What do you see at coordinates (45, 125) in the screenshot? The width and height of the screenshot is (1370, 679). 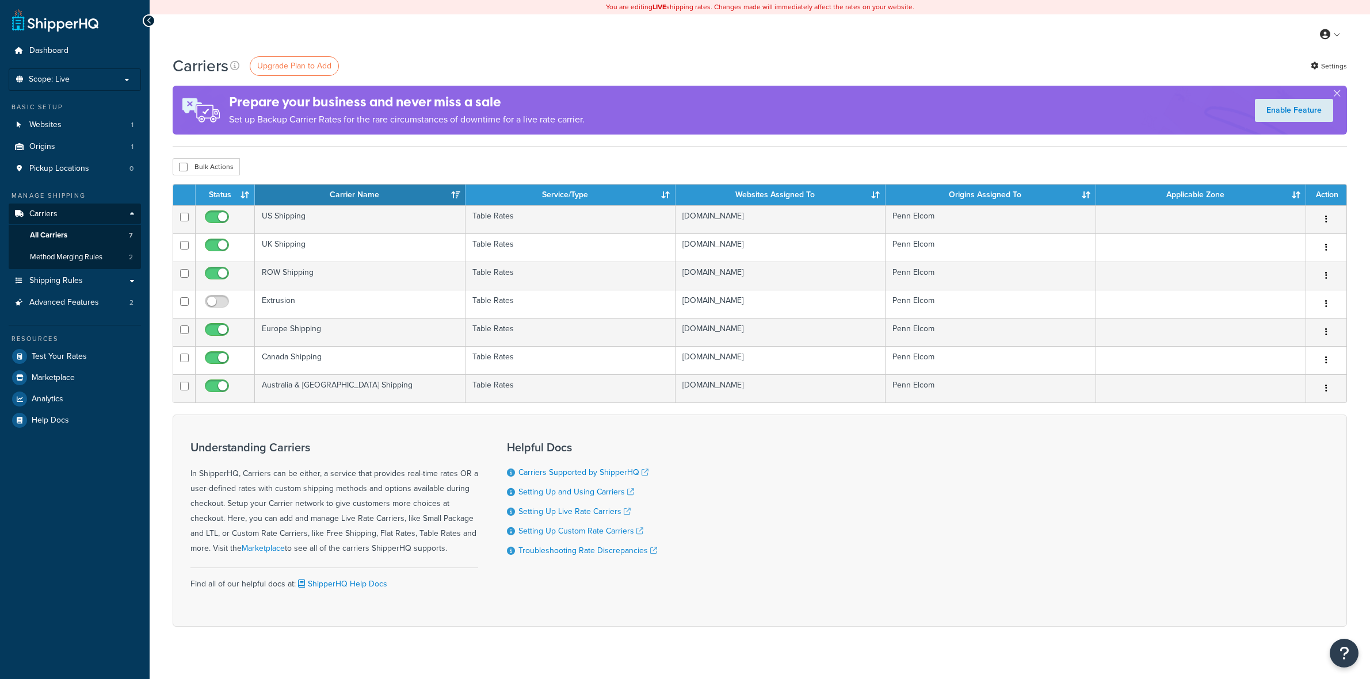 I see `span: Websites` at bounding box center [45, 125].